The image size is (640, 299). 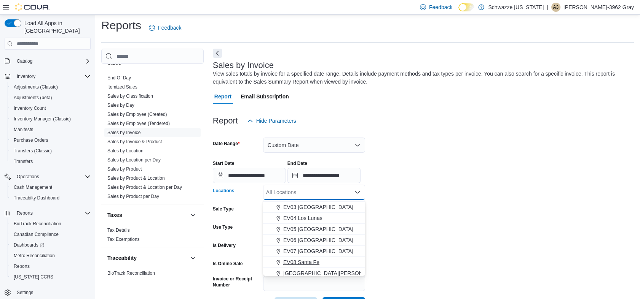 What do you see at coordinates (145, 188) in the screenshot?
I see `span: Sales by Product & Location per Day` at bounding box center [145, 188].